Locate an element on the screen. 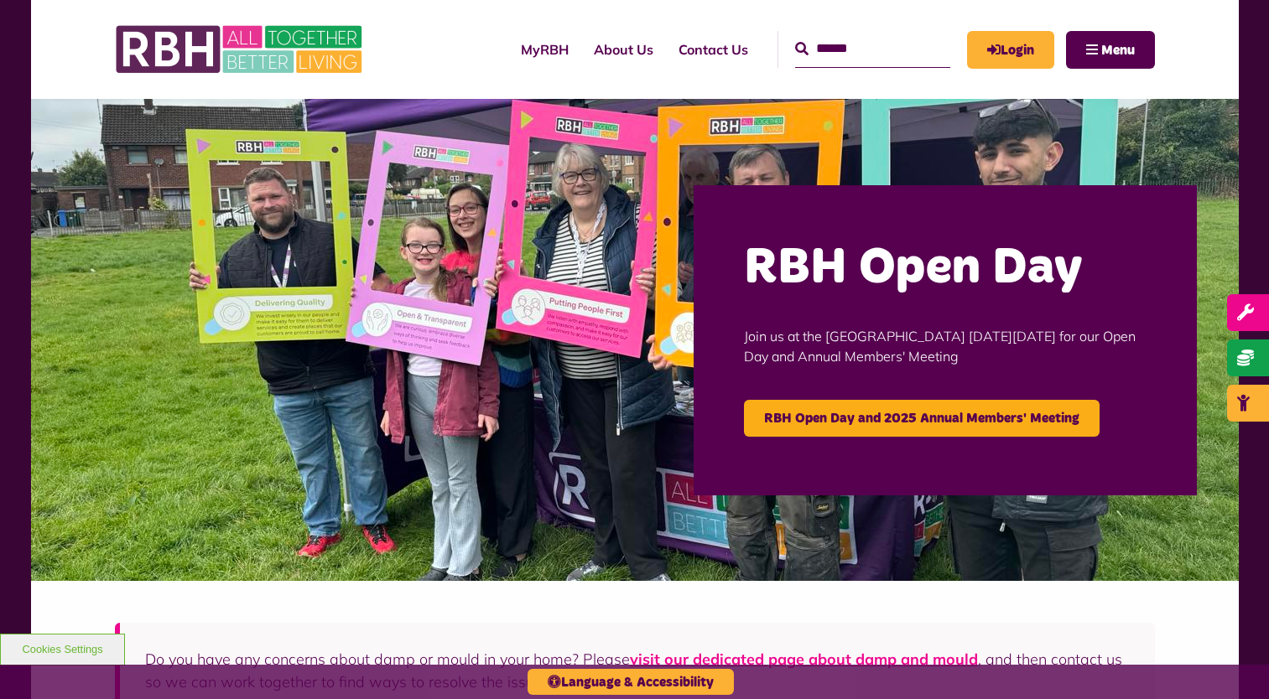 Image resolution: width=1269 pixels, height=699 pixels. a: visit our dedicated page about damp and mould is located at coordinates (803, 659).